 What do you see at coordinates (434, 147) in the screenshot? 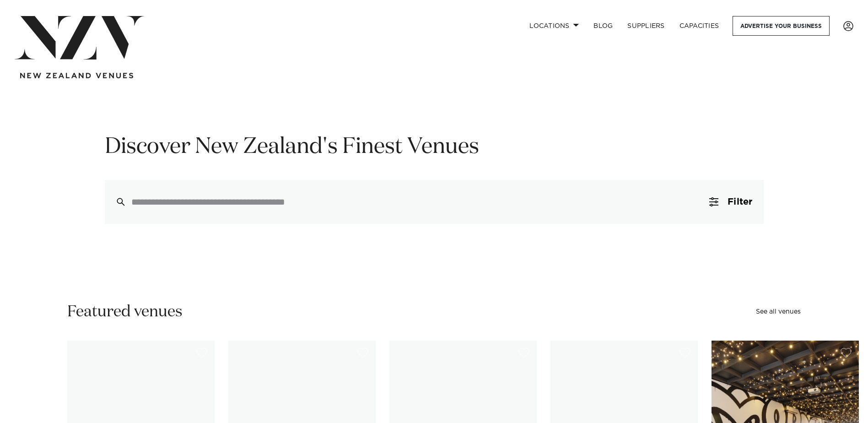
I see `h1: Discover New Zealand's Finest Venues` at bounding box center [434, 147].